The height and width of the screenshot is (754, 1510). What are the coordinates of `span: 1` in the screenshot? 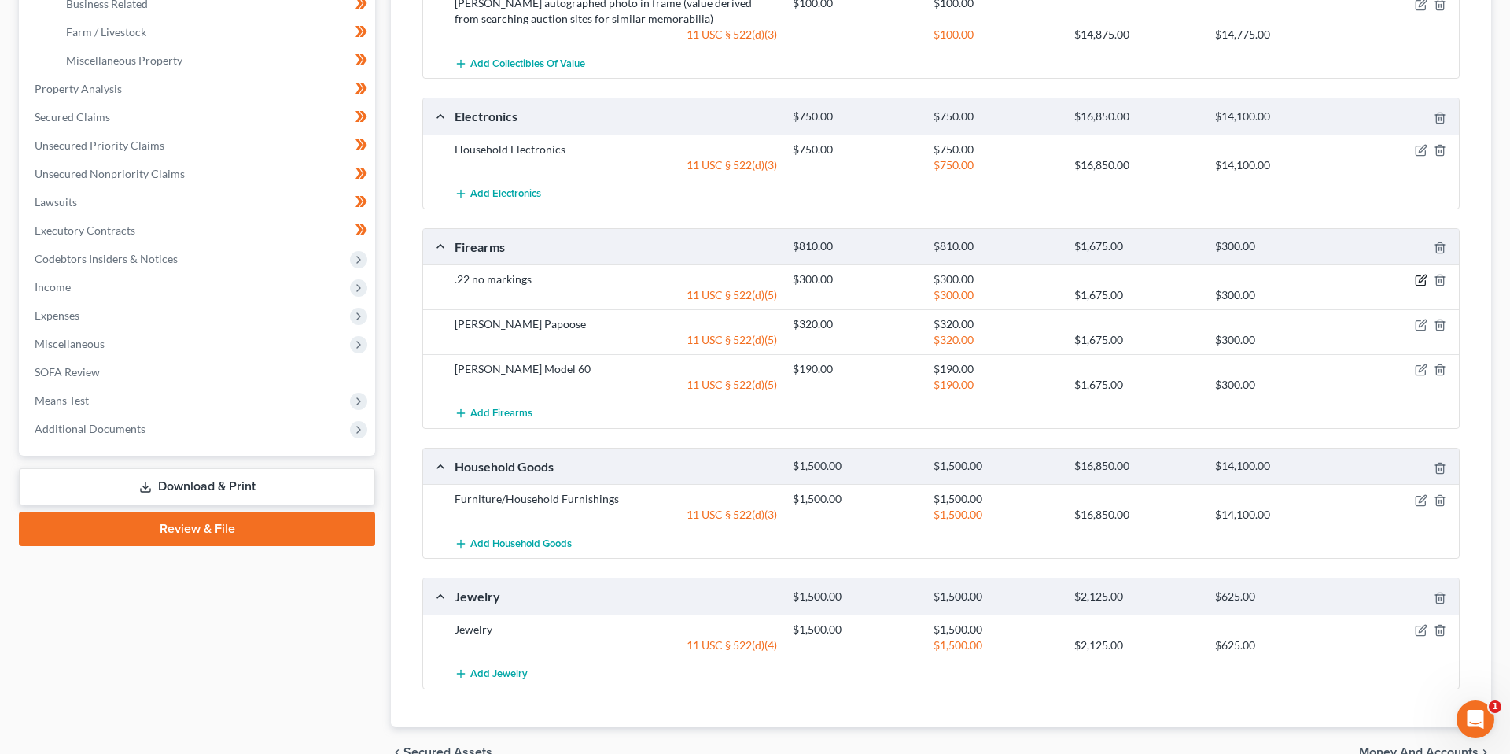 It's located at (1495, 706).